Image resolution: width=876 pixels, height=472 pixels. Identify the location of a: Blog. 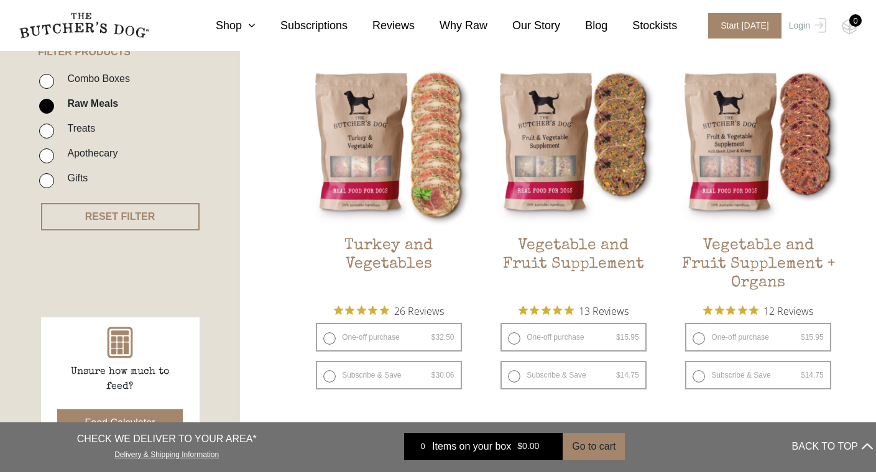
(583, 25).